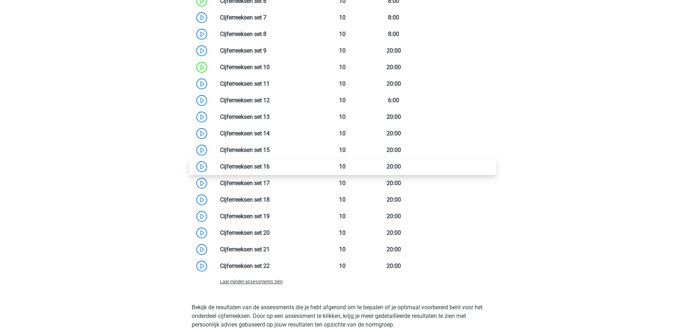 The image size is (685, 328). I want to click on div: Cijferreeksen set 12, so click(266, 100).